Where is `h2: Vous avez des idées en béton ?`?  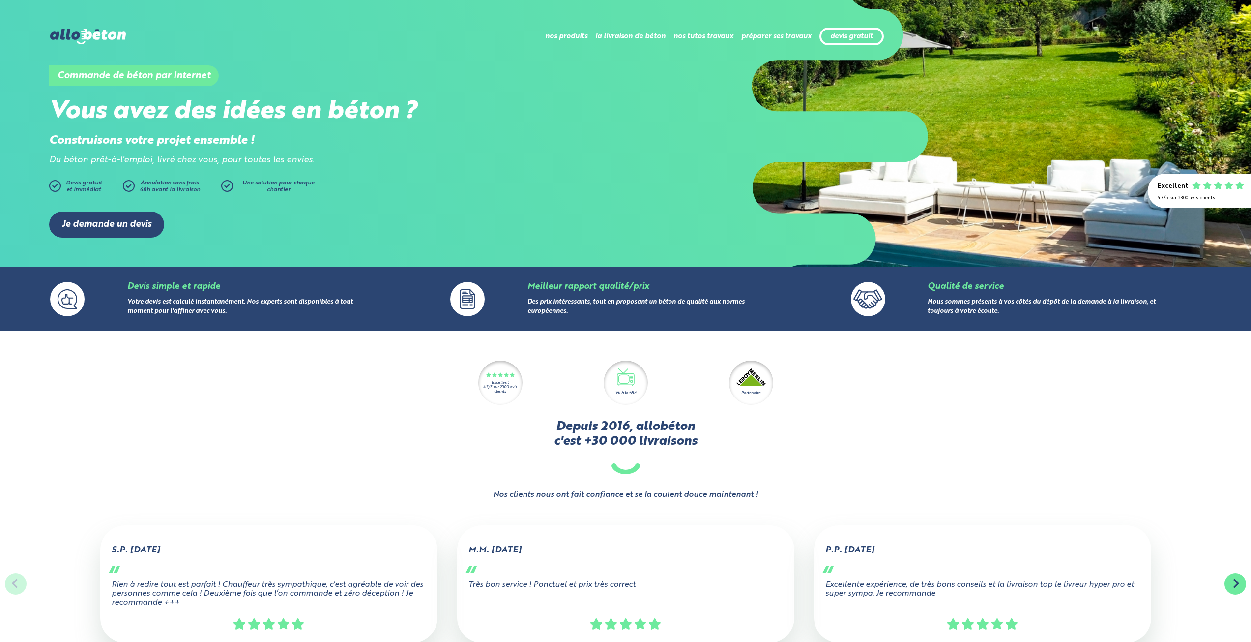
h2: Vous avez des idées en béton ? is located at coordinates (337, 112).